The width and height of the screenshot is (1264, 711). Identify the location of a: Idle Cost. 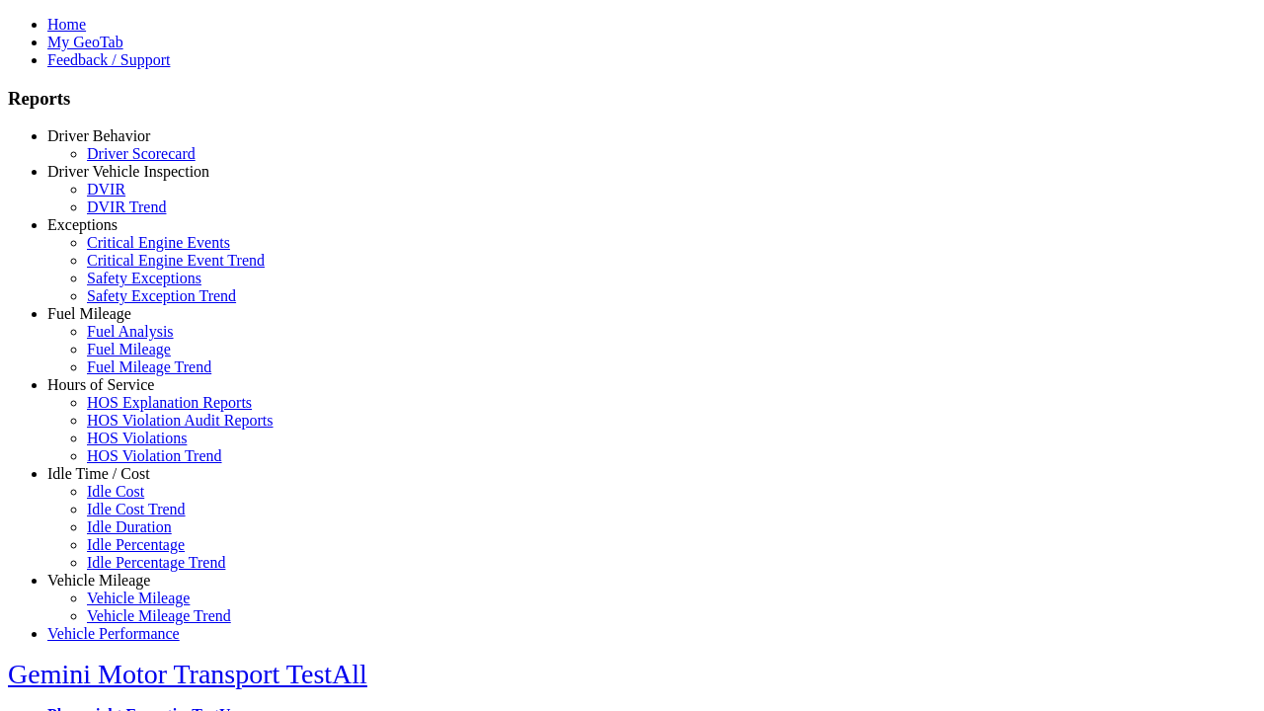
(116, 491).